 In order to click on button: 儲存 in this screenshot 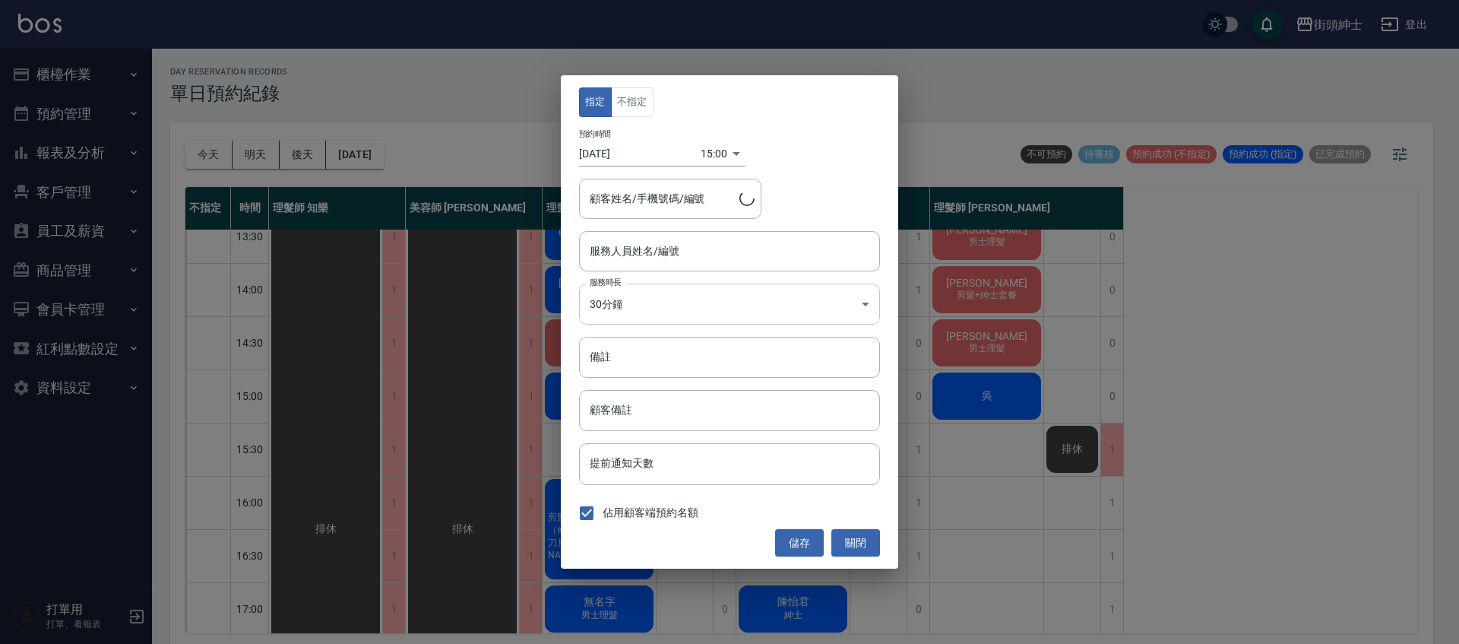, I will do `click(800, 543)`.